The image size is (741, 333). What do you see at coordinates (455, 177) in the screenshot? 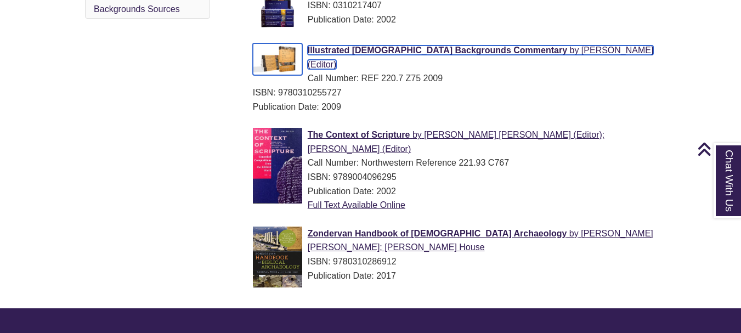
I see `div: ISBN: 9789004096295` at bounding box center [455, 177].